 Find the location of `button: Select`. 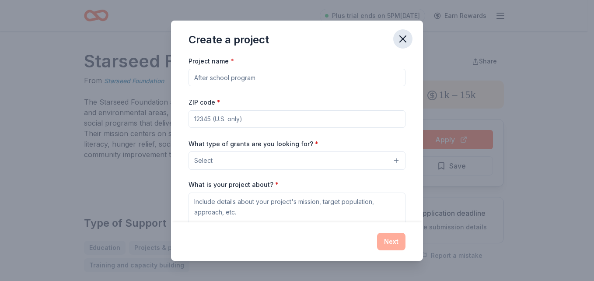

button: Select is located at coordinates (297, 161).